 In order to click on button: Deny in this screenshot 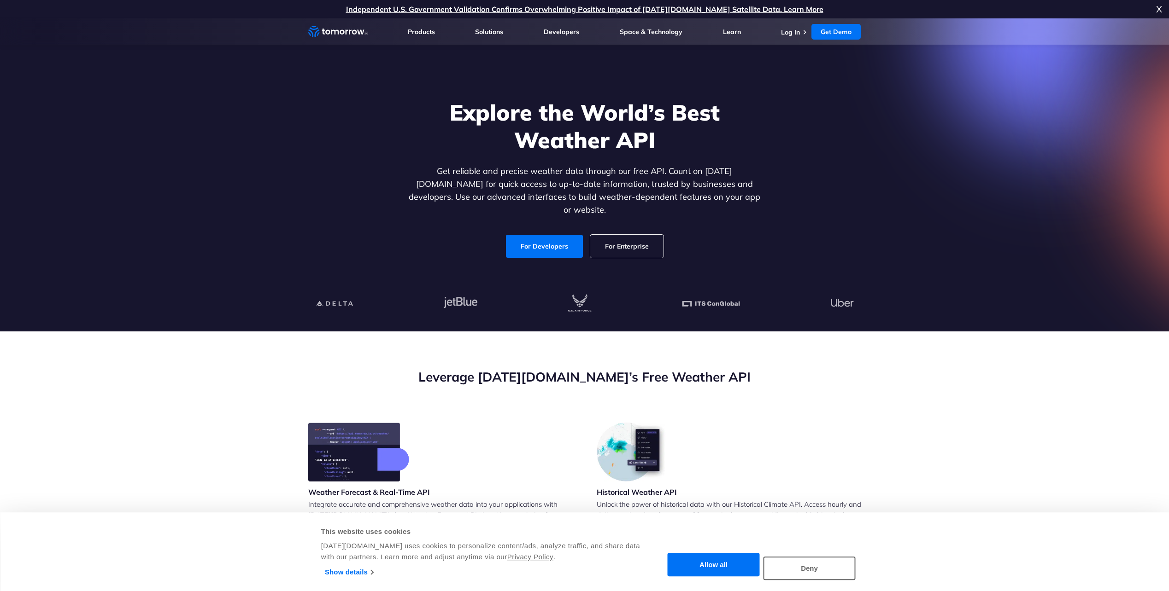, I will do `click(809, 568)`.